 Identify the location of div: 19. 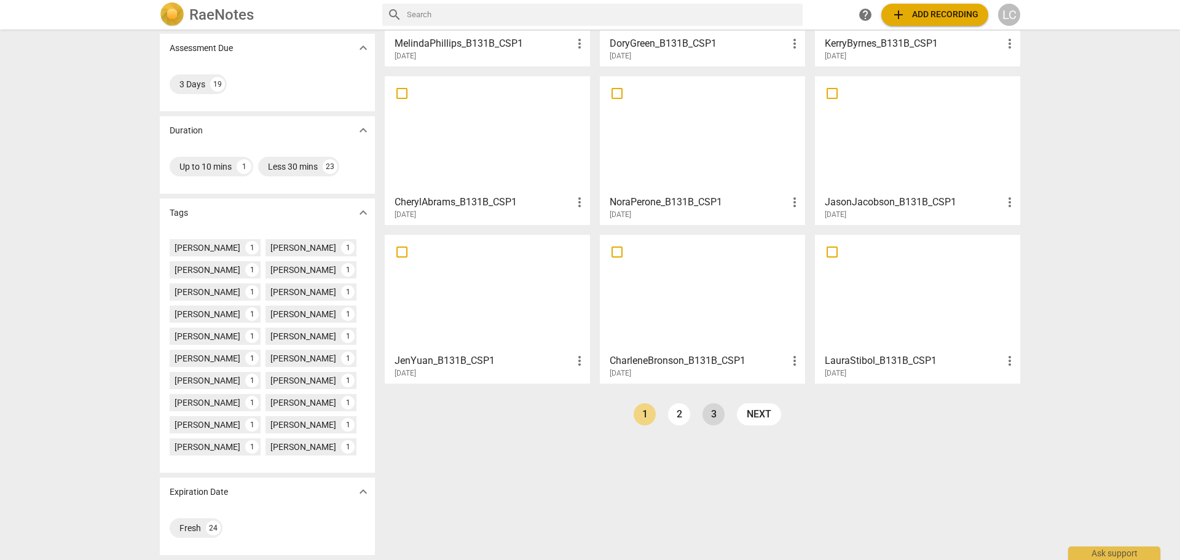
(218, 84).